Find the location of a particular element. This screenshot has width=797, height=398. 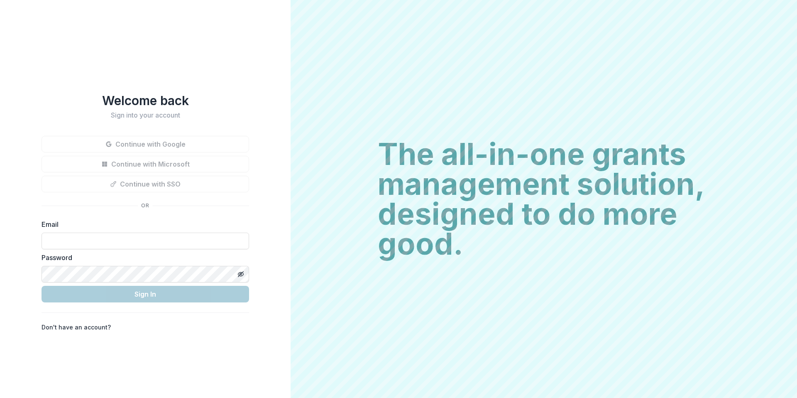

button: Continue with Microsoft is located at coordinates (145, 164).